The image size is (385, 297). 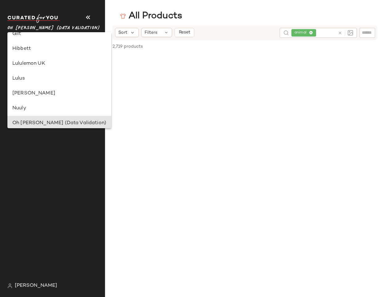 I want to click on img: cfy_white_logo.C9jOOHJF.svg, so click(x=34, y=19).